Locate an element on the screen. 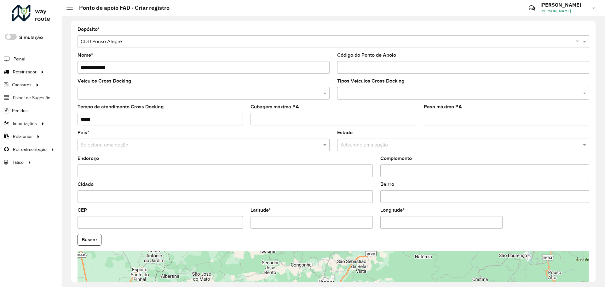 This screenshot has width=605, height=287. button: Buscar is located at coordinates (90, 240).